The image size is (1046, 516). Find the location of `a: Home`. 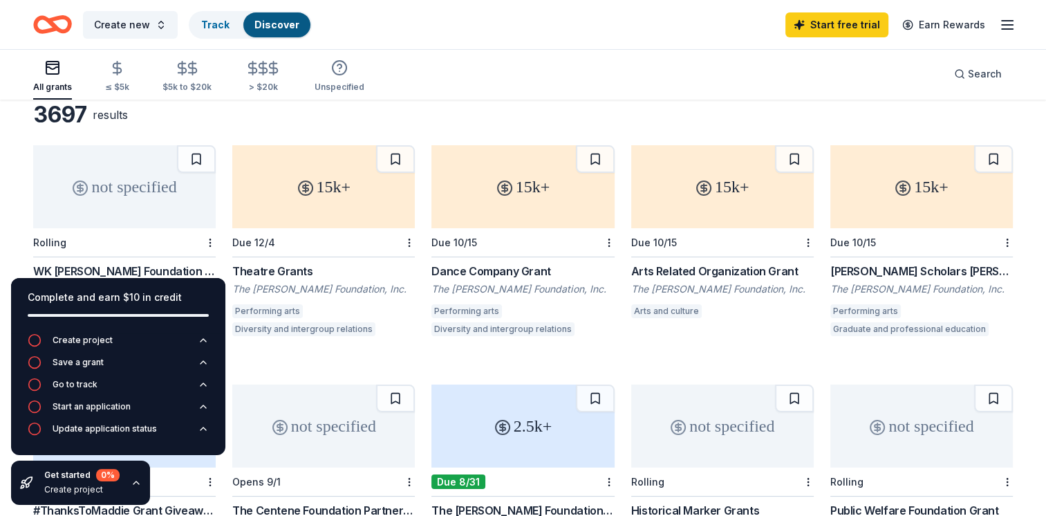

a: Home is located at coordinates (53, 24).